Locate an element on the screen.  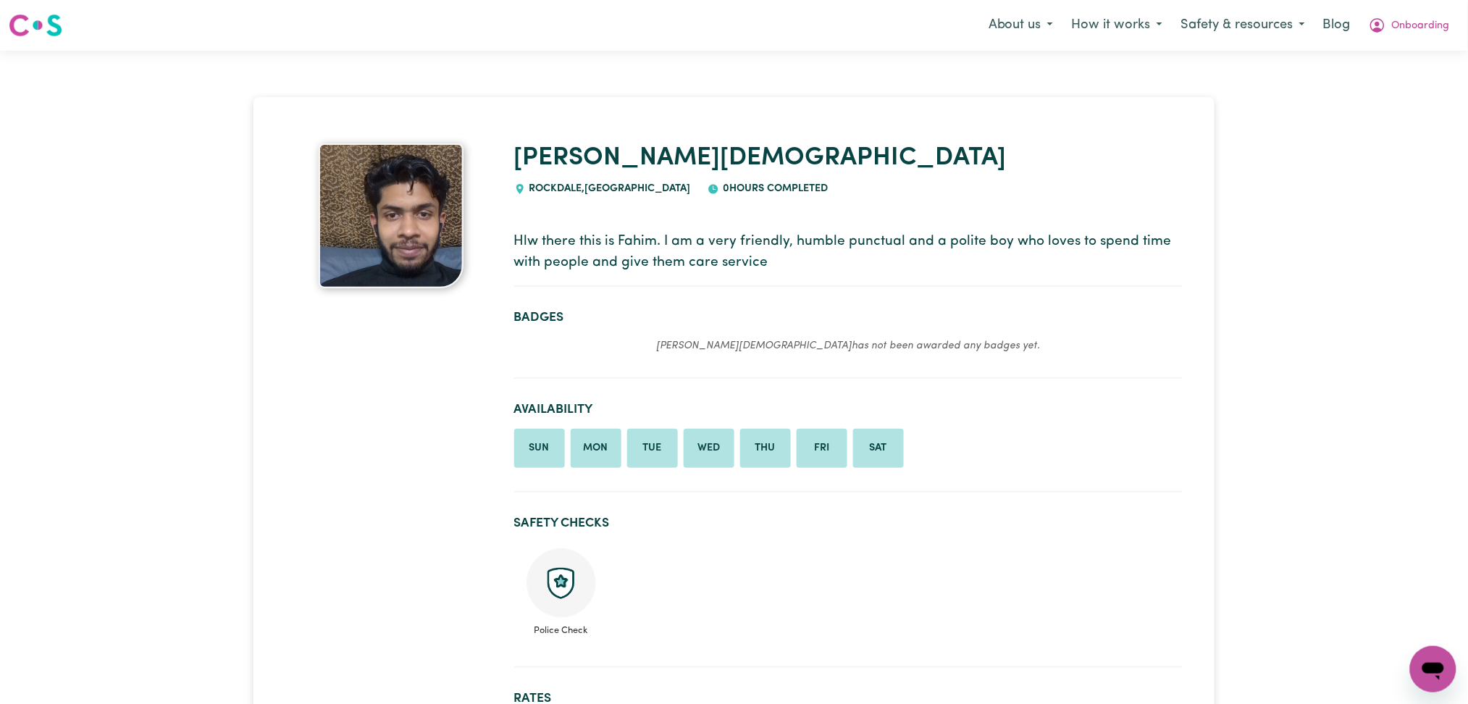
a: Mohammad Arafat Islam's profile picture' is located at coordinates (391, 216).